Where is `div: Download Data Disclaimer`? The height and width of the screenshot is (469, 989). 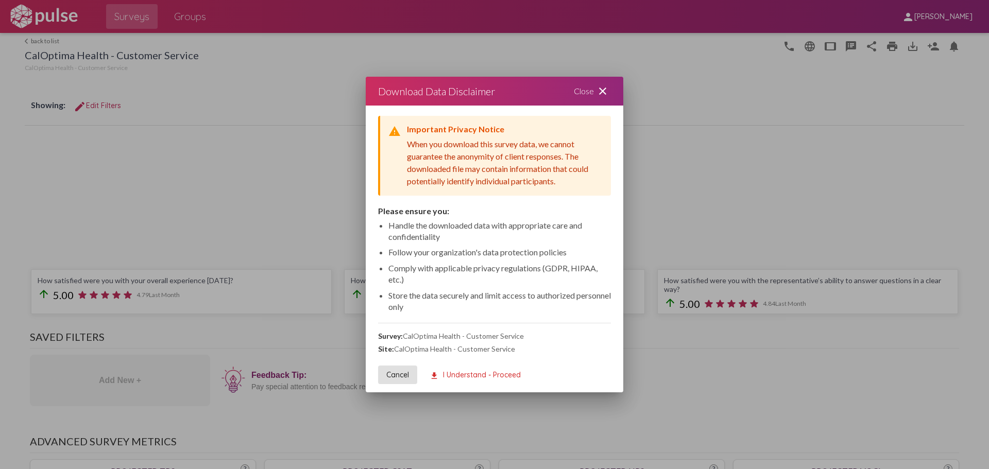
div: Download Data Disclaimer is located at coordinates (436, 91).